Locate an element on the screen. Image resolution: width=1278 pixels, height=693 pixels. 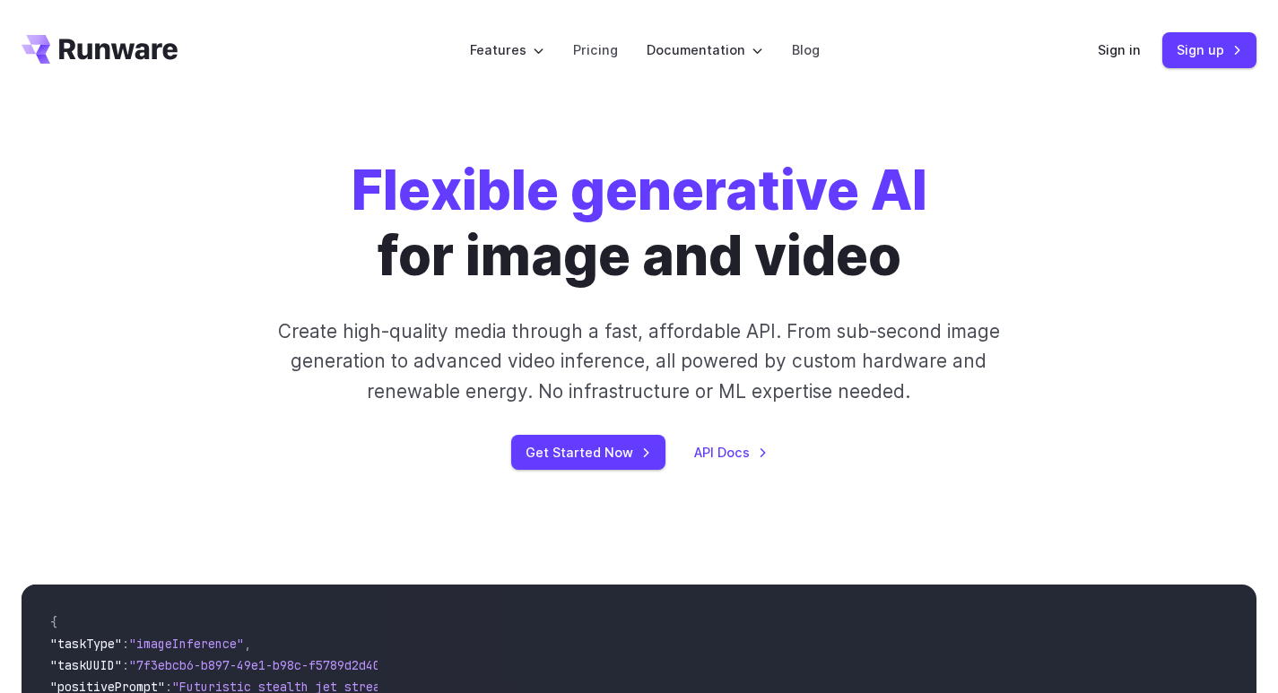
a: Get Started Now is located at coordinates (588, 452).